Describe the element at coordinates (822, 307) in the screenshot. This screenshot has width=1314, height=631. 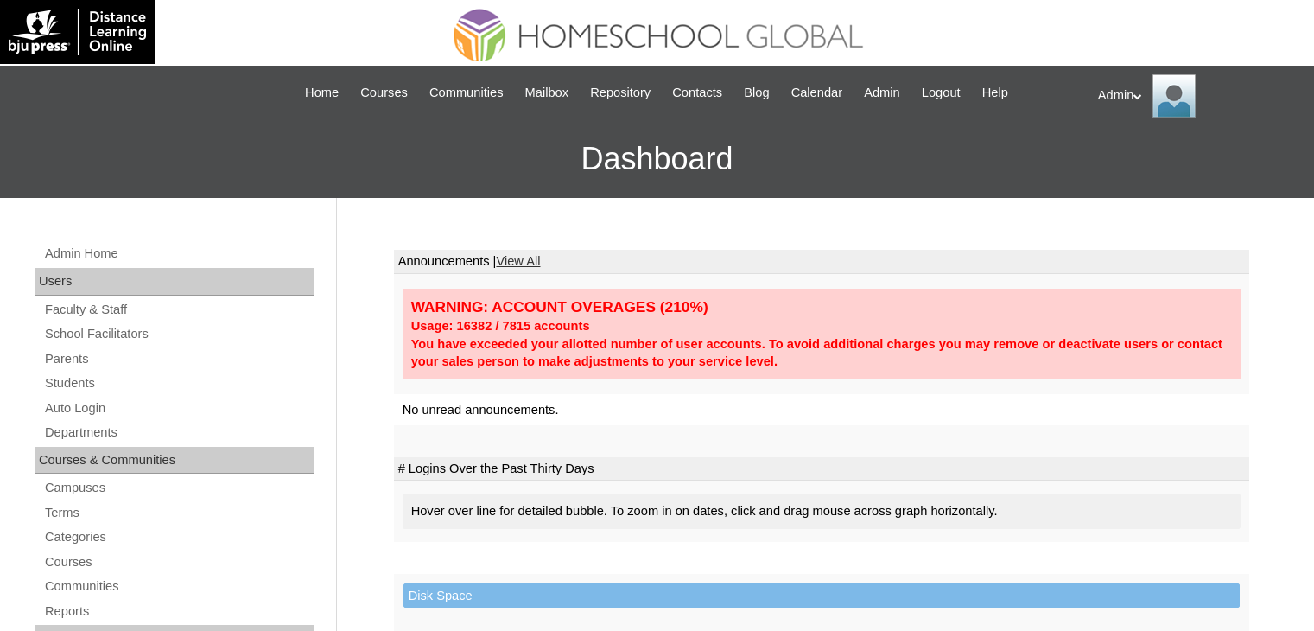
I see `div: WARNING: ACCOUNT OVERAGES (210%)` at that location.